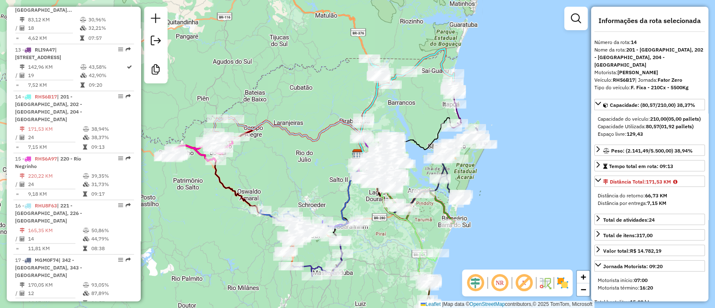 The width and height of the screenshot is (715, 308). I want to click on a: Zoom in, so click(583, 277).